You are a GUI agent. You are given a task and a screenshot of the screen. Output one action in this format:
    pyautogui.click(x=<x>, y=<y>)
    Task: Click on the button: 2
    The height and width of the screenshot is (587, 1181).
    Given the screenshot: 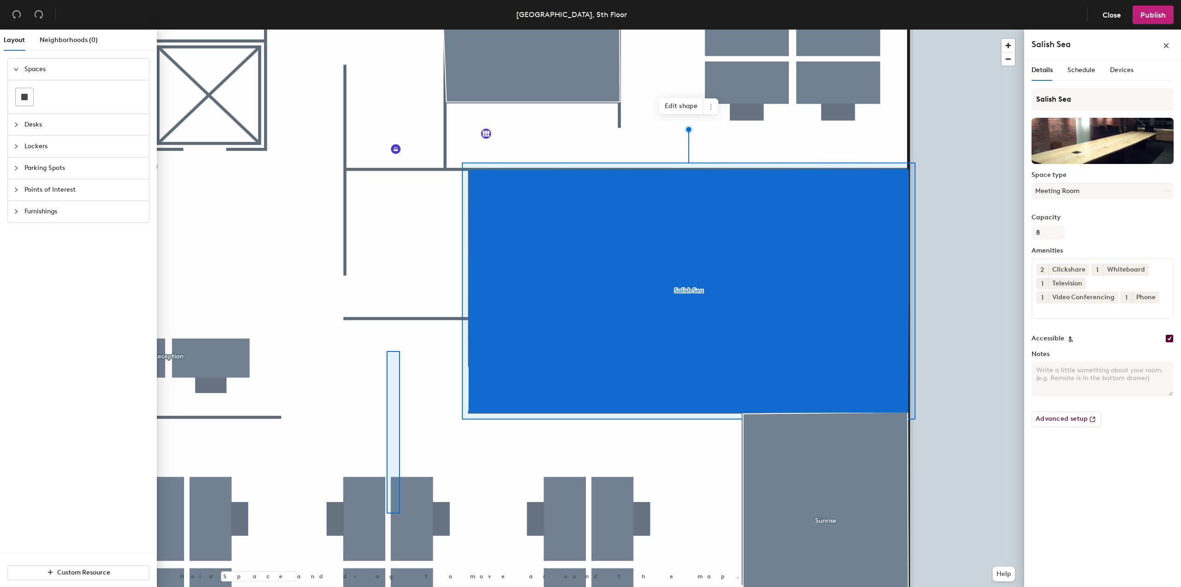 What is the action you would take?
    pyautogui.click(x=1042, y=269)
    